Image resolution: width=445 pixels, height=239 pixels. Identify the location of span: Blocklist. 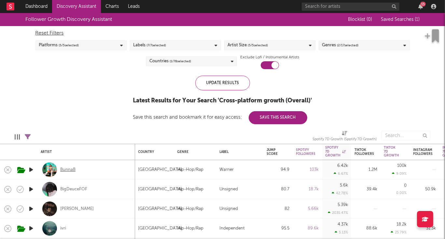
(360, 20).